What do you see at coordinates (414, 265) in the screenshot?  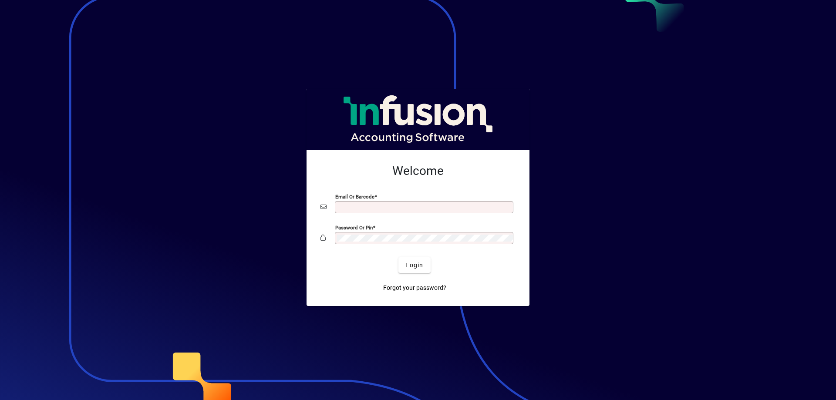 I see `button: Login` at bounding box center [414, 265].